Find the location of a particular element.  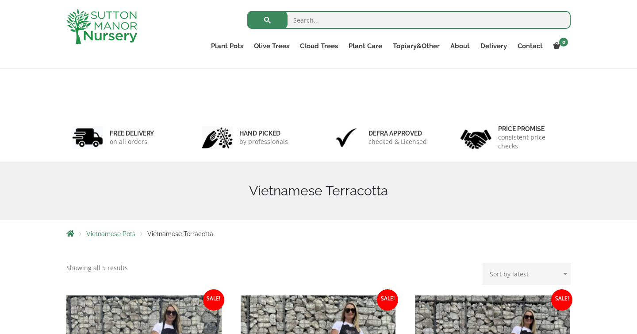

p: by professionals is located at coordinates (264, 142).